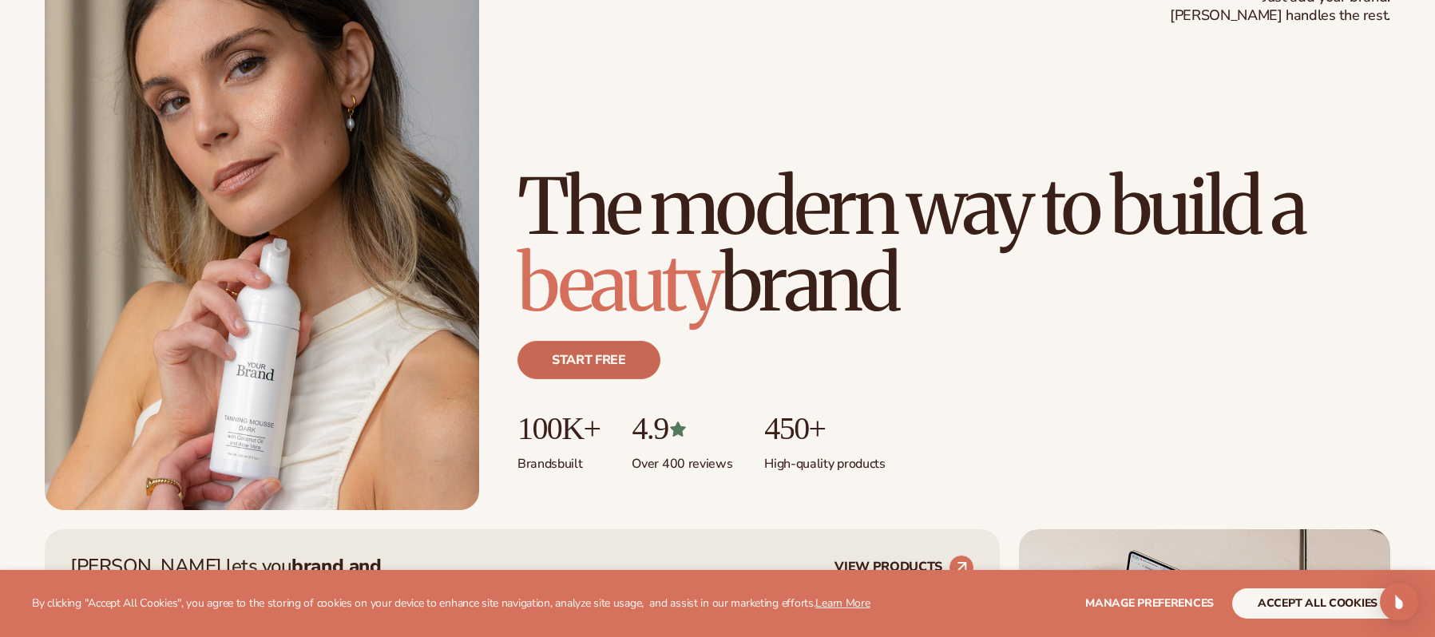 This screenshot has height=637, width=1435. Describe the element at coordinates (451, 604) in the screenshot. I see `p: By clicking "Accept All Cookies", you agree to the storing of cookies on your device to enhance s...` at that location.